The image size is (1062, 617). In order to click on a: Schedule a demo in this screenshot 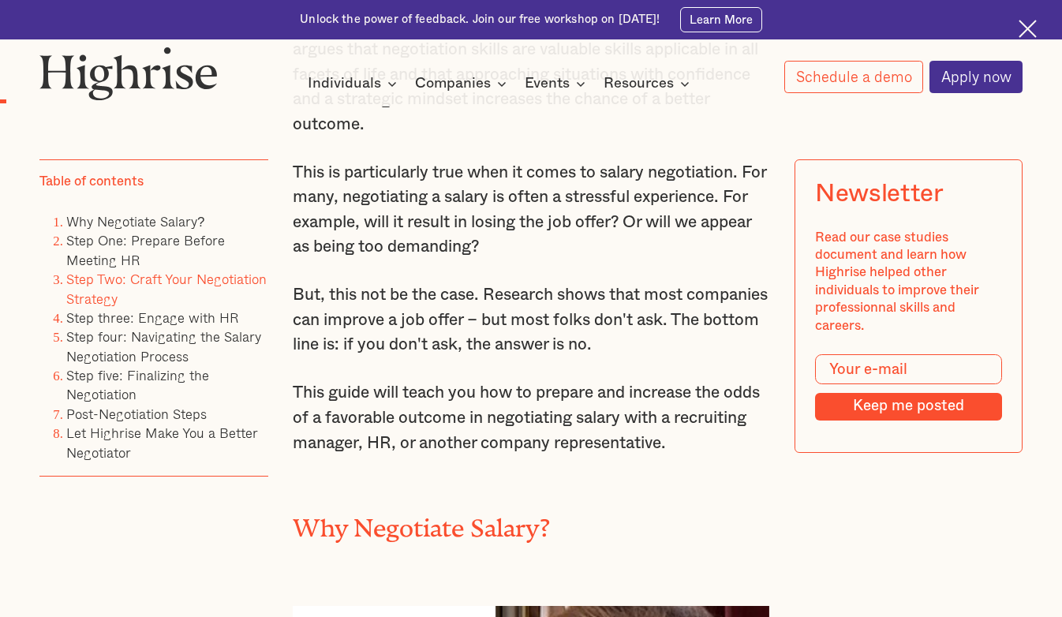, I will do `click(853, 77)`.